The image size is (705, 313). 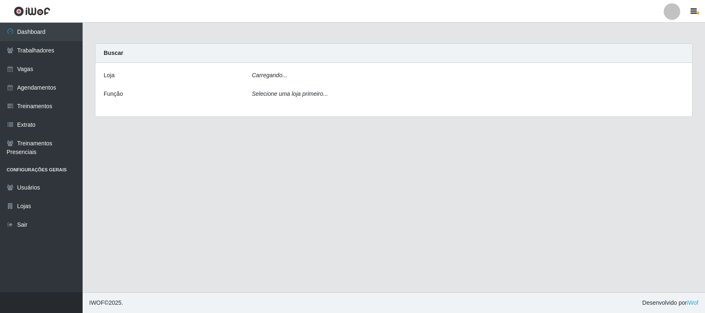 What do you see at coordinates (693, 303) in the screenshot?
I see `a: iWof` at bounding box center [693, 303].